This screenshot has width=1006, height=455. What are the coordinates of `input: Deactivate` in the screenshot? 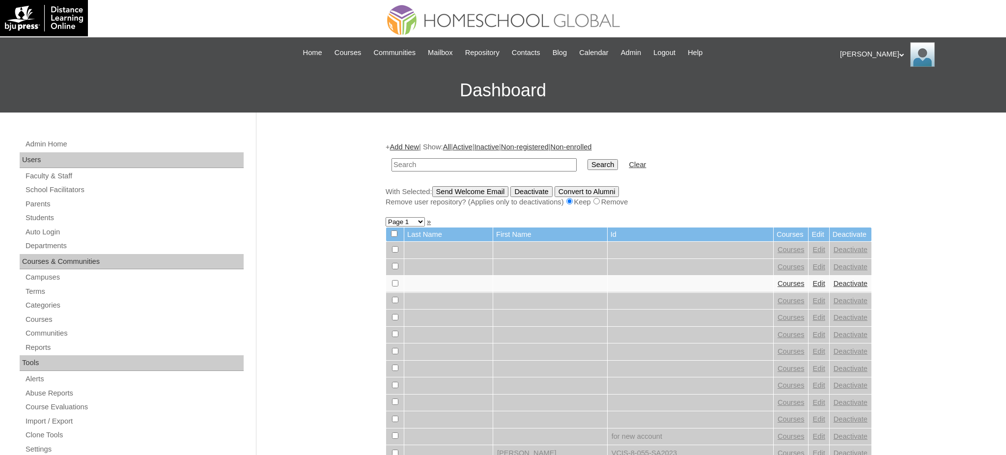 It's located at (531, 192).